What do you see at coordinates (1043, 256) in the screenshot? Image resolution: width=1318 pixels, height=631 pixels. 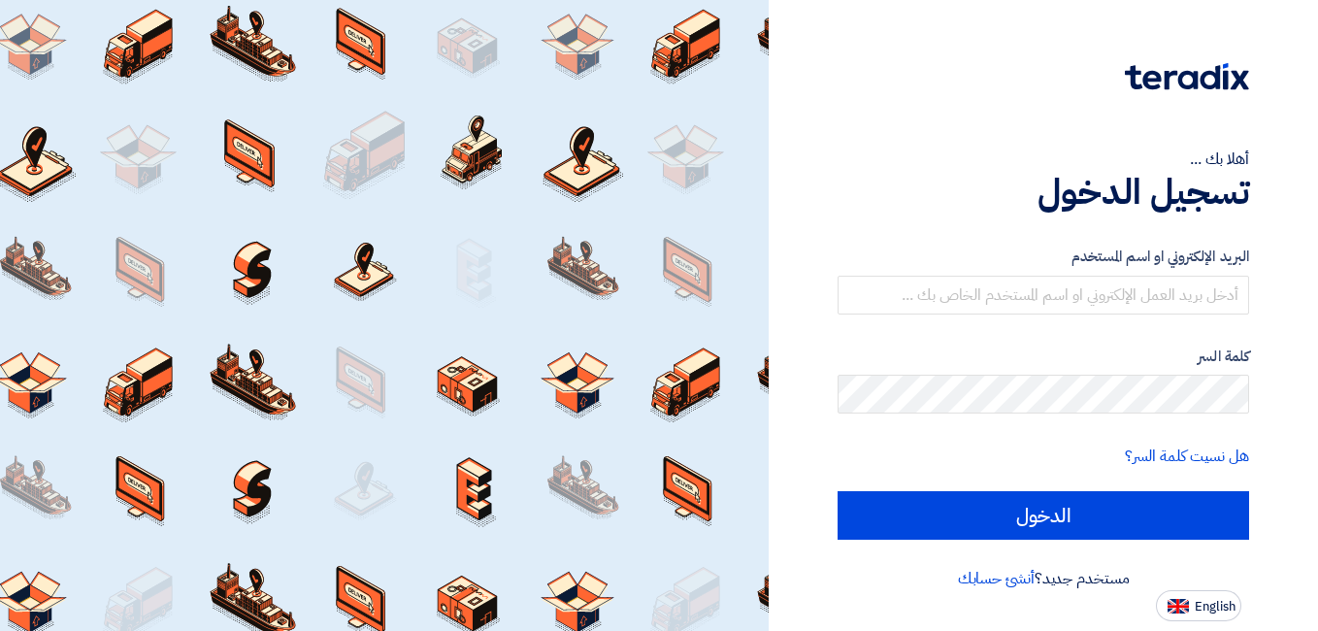 I see `label: البريد الإلكتروني او اسم المستخدم` at bounding box center [1043, 256].